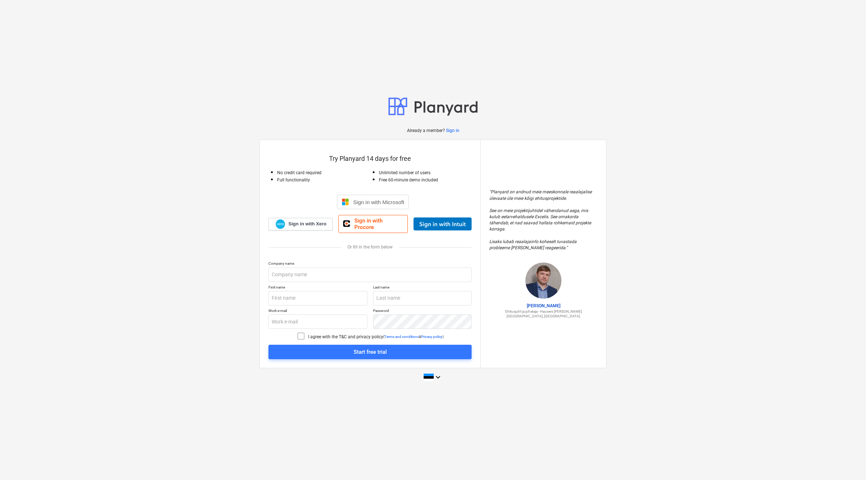  Describe the element at coordinates (370, 159) in the screenshot. I see `p: Try Planyard 14 days for free` at that location.